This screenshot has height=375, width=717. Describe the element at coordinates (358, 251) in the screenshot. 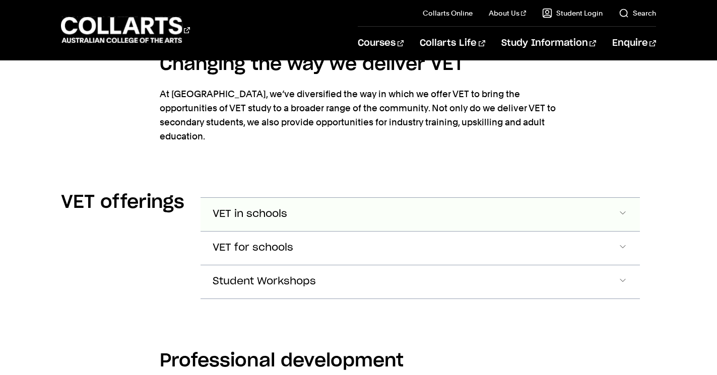

I see `section: Accordion Section` at that location.